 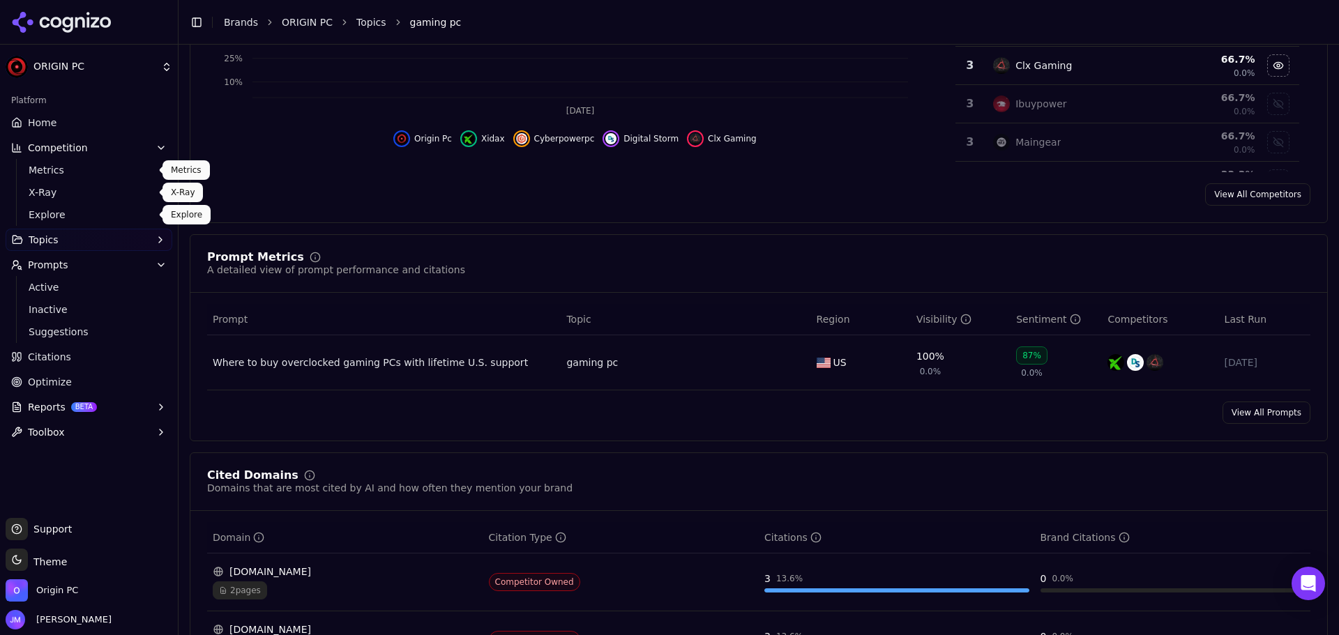 What do you see at coordinates (651, 139) in the screenshot?
I see `span: Digital Storm` at bounding box center [651, 139].